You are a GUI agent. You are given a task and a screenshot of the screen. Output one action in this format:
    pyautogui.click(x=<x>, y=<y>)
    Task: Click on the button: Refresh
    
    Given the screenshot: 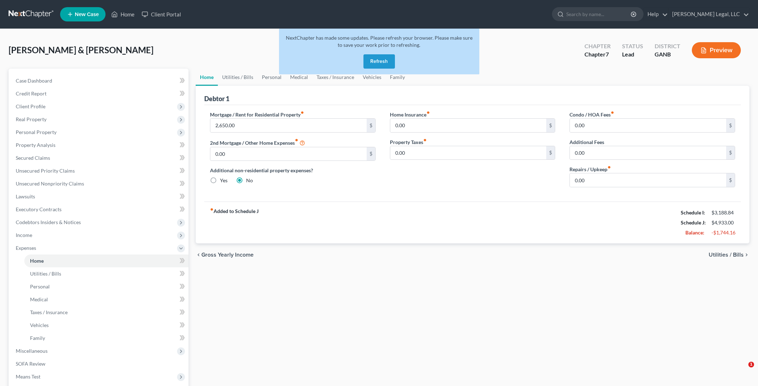 What is the action you would take?
    pyautogui.click(x=379, y=61)
    